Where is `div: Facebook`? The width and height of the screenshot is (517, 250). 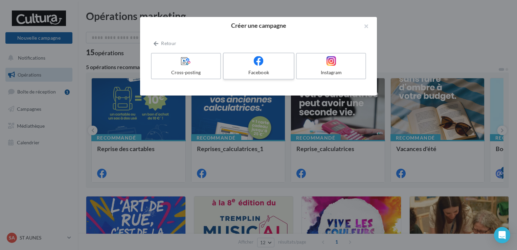
div: Facebook is located at coordinates (258, 72).